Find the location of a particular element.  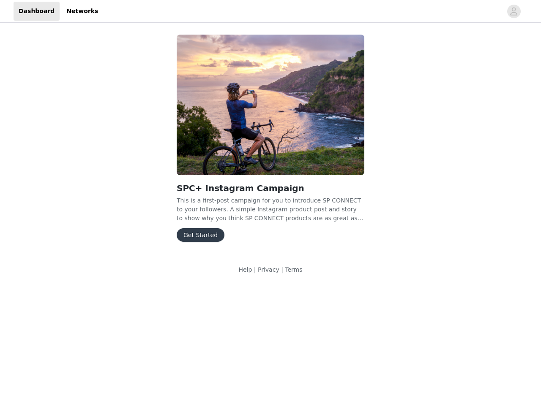

a: Dashboard is located at coordinates (36, 11).